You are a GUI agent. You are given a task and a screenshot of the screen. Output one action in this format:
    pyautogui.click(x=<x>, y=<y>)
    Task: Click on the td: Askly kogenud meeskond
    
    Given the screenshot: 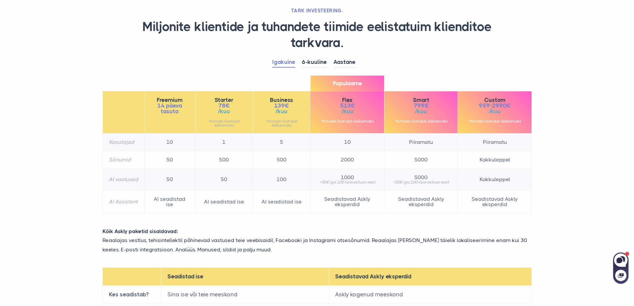 What is the action you would take?
    pyautogui.click(x=431, y=294)
    